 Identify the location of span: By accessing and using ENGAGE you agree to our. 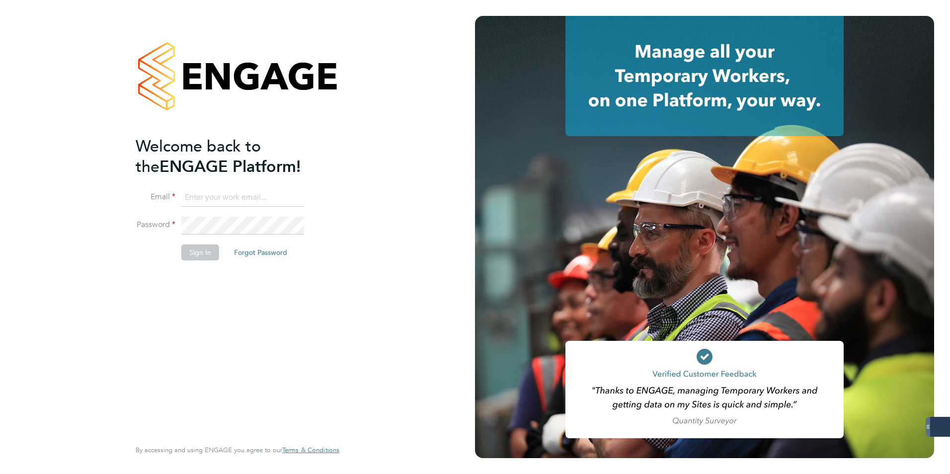
(237, 449).